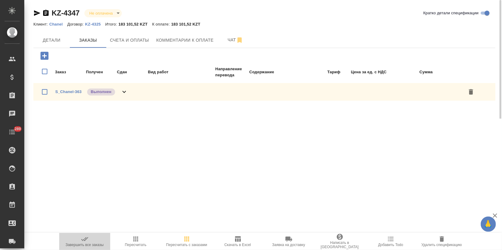 The image size is (502, 250). I want to click on td: Содержание, so click(273, 72).